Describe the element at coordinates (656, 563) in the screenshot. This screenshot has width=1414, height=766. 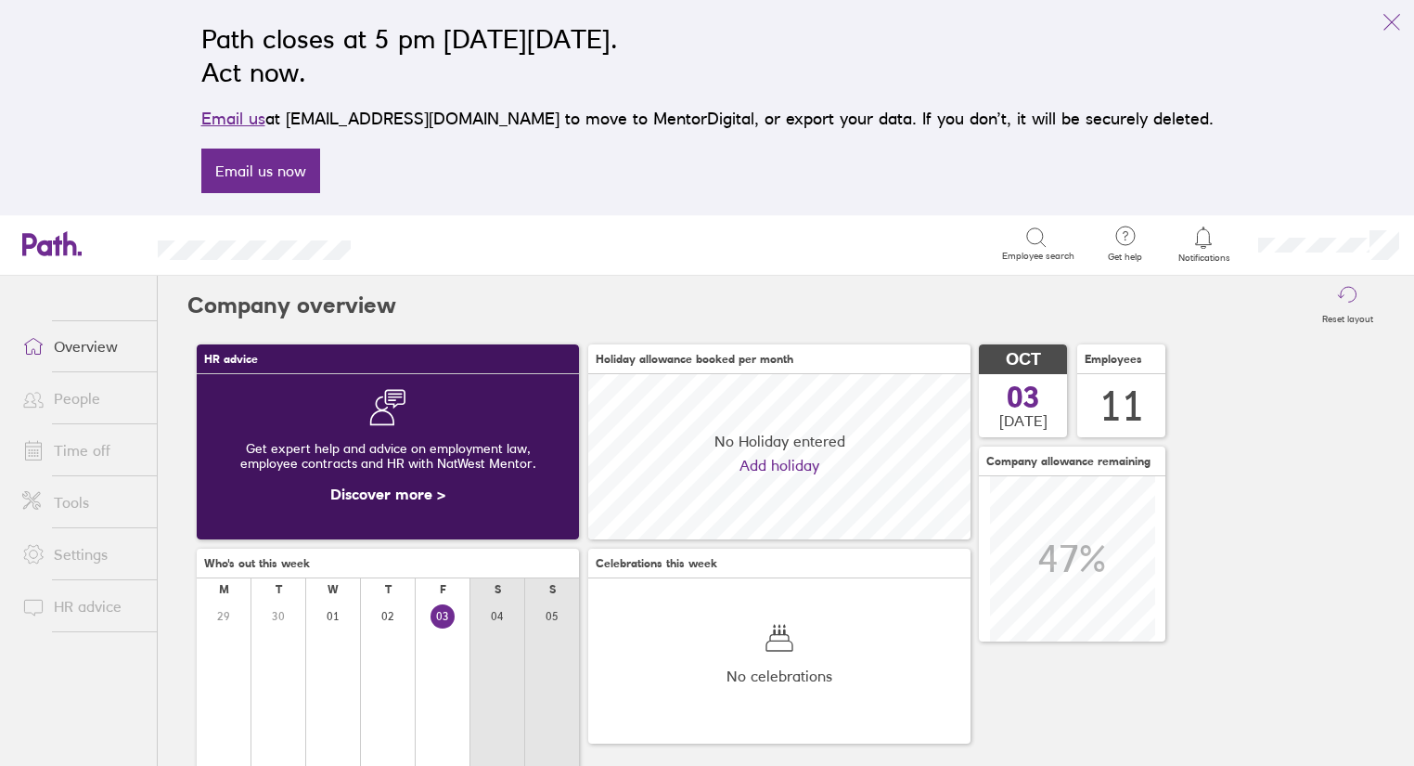
I see `span: Celebrations this week` at that location.